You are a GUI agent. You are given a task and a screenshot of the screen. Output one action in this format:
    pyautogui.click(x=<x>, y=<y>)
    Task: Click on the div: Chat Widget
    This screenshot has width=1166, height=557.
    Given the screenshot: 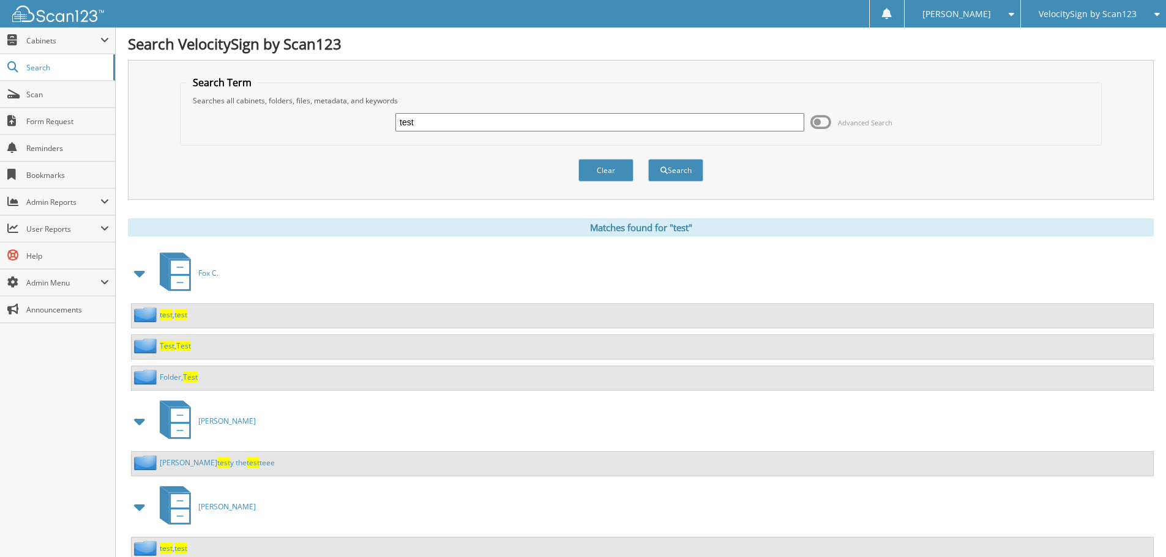 What is the action you would take?
    pyautogui.click(x=1135, y=528)
    